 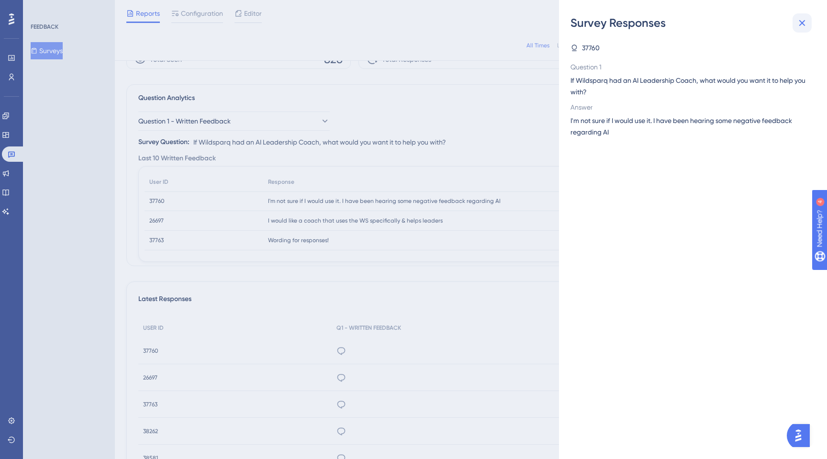 What do you see at coordinates (689, 67) in the screenshot?
I see `span: Question 1` at bounding box center [689, 67].